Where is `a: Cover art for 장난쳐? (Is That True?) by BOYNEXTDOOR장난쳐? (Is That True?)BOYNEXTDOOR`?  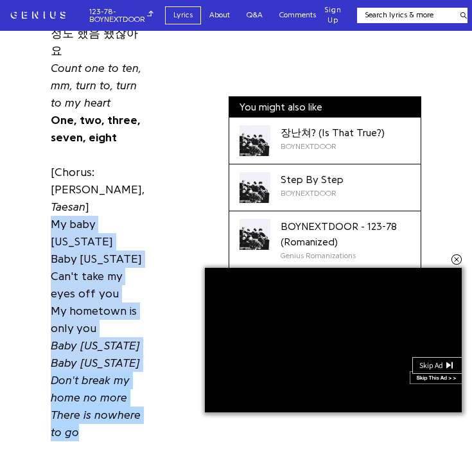
a: Cover art for 장난쳐? (Is That True?) by BOYNEXTDOOR장난쳐? (Is That True?)BOYNEXTDOOR is located at coordinates (325, 141).